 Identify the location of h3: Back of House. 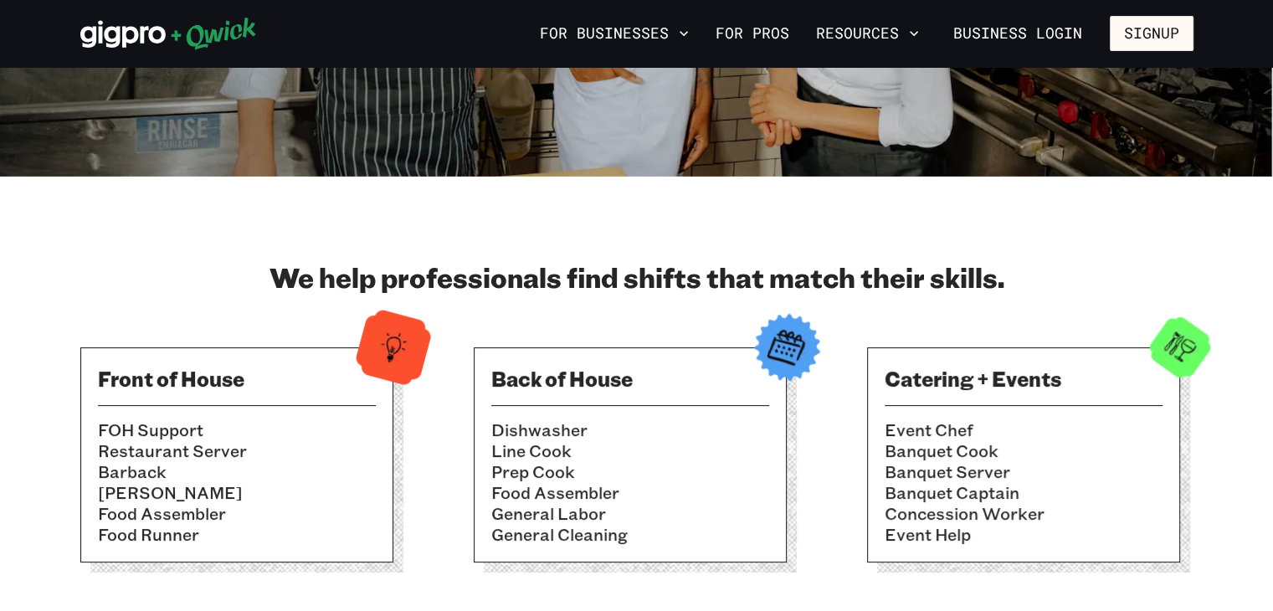
(630, 378).